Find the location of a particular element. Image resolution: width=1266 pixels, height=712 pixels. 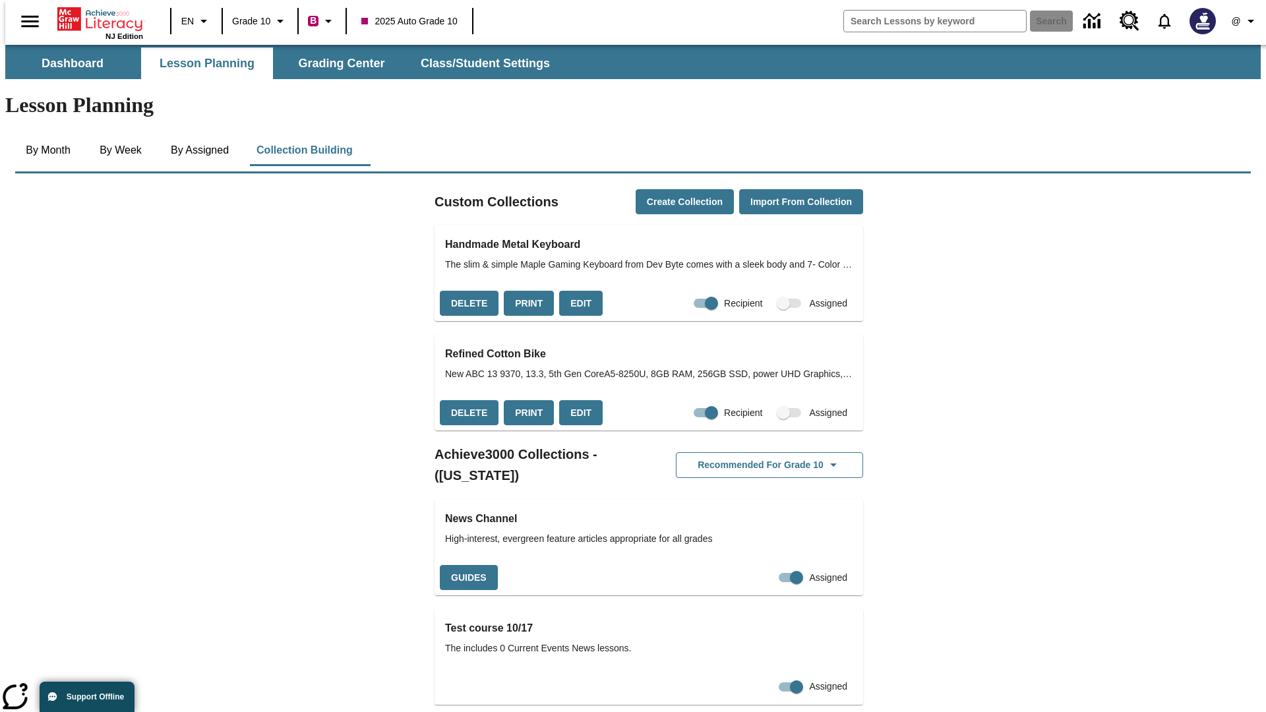

h2: Custom Collections is located at coordinates (497, 202).